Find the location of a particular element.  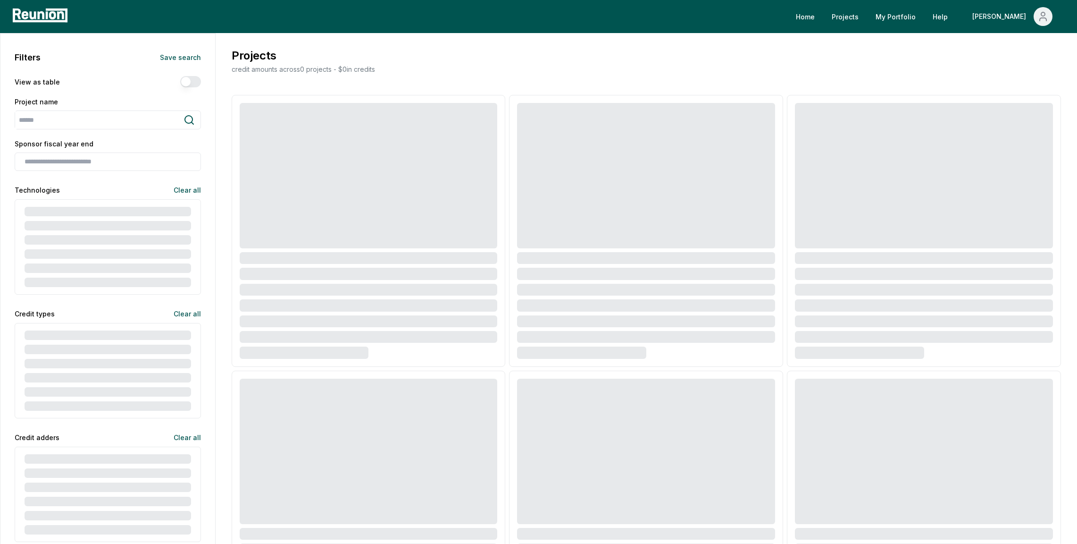

nav: Main is located at coordinates (928, 17).